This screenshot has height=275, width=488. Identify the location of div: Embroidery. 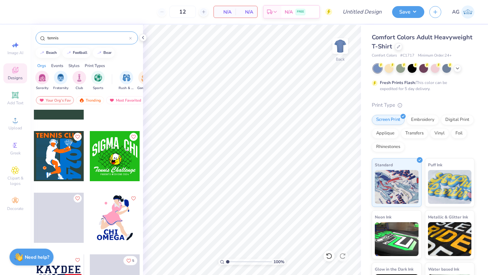
(422, 120).